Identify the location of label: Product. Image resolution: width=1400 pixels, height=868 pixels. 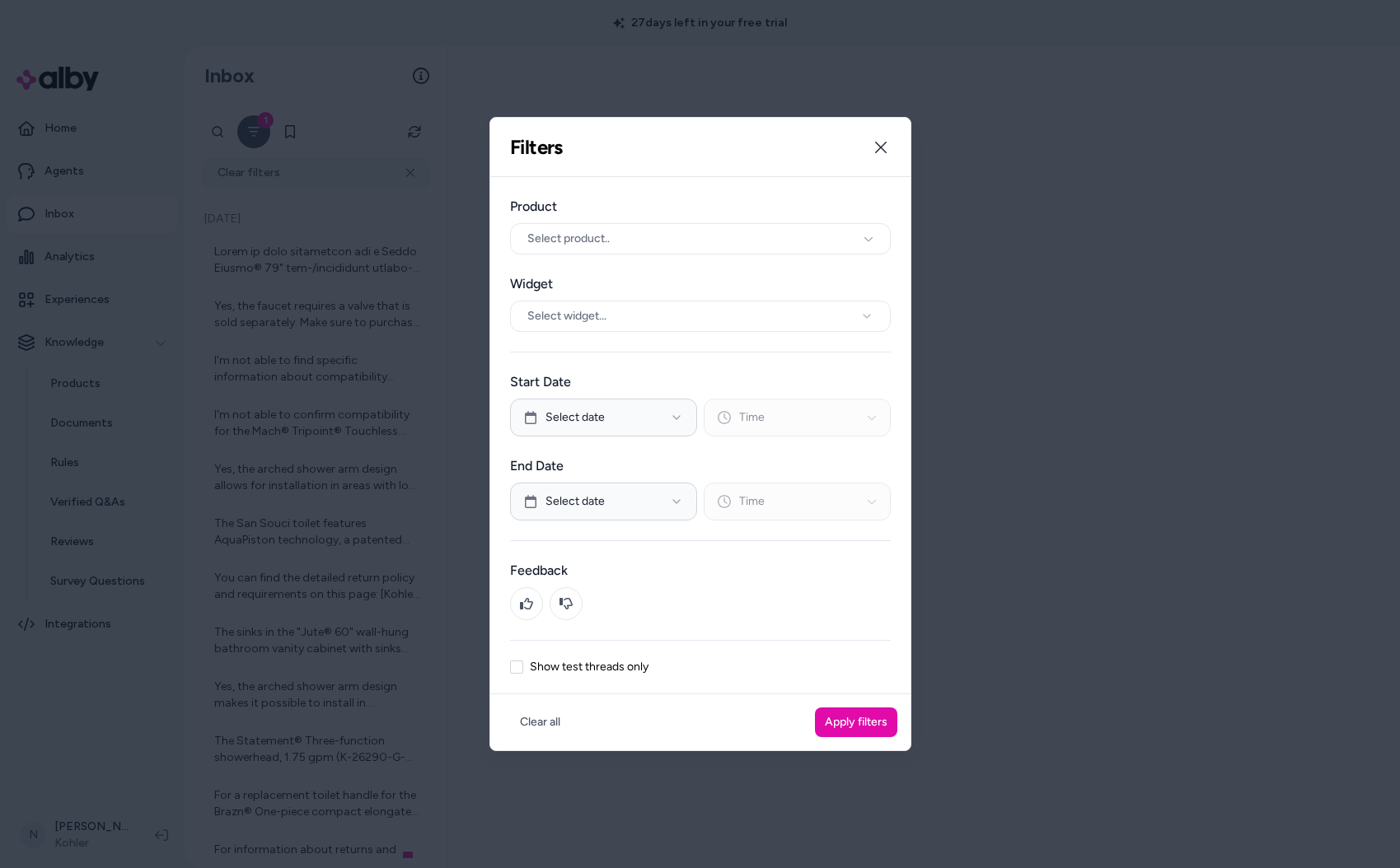
(700, 207).